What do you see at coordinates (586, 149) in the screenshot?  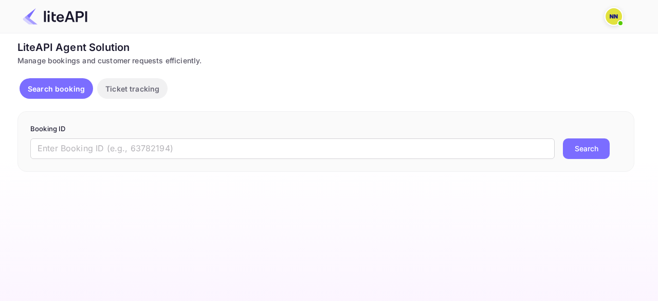 I see `button: Search` at bounding box center [586, 149].